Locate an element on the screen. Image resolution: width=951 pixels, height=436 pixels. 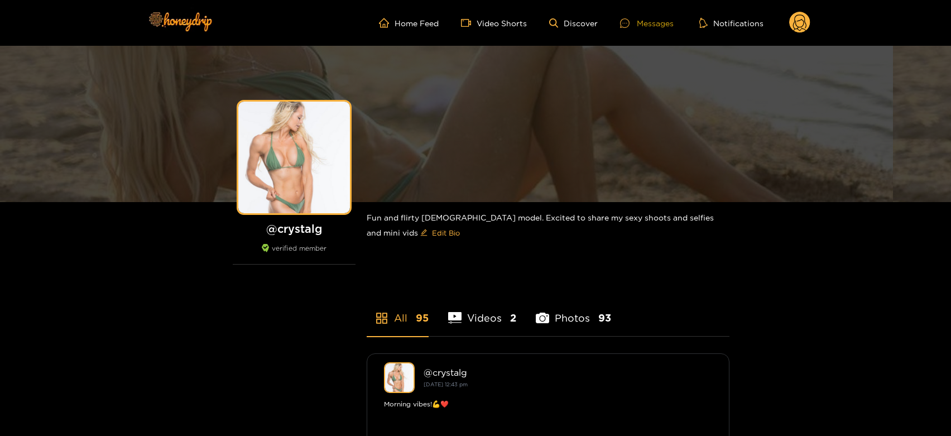
span: 2 is located at coordinates (513, 318).